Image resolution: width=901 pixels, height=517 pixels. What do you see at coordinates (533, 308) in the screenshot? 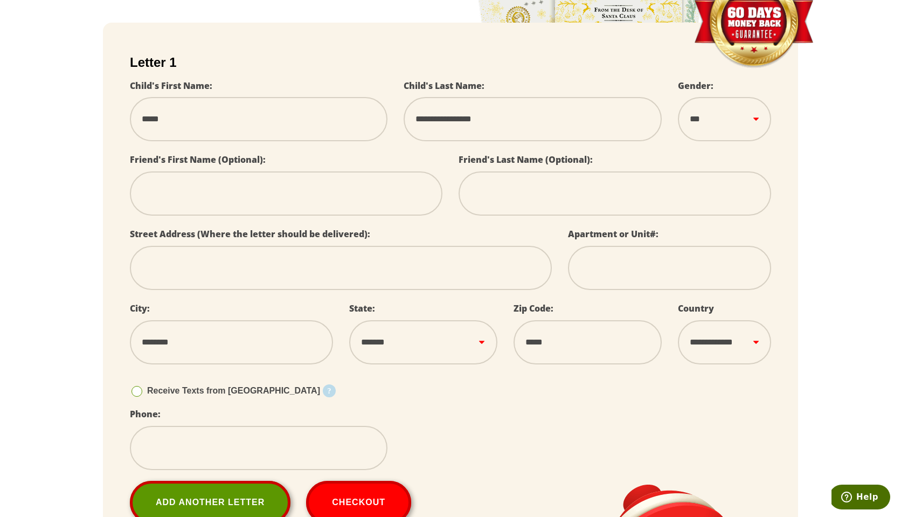
I see `label: Zip Code:` at bounding box center [533, 308].